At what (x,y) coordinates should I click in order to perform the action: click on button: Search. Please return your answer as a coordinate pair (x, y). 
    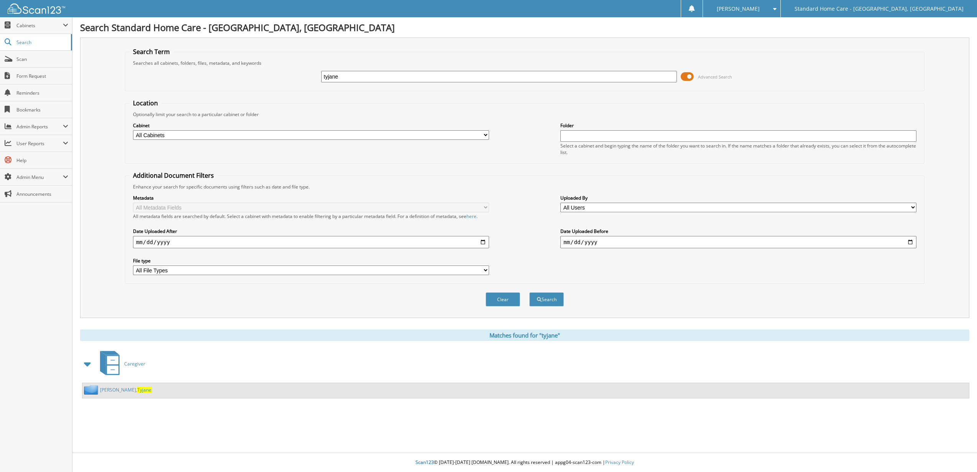
    Looking at the image, I should click on (546, 299).